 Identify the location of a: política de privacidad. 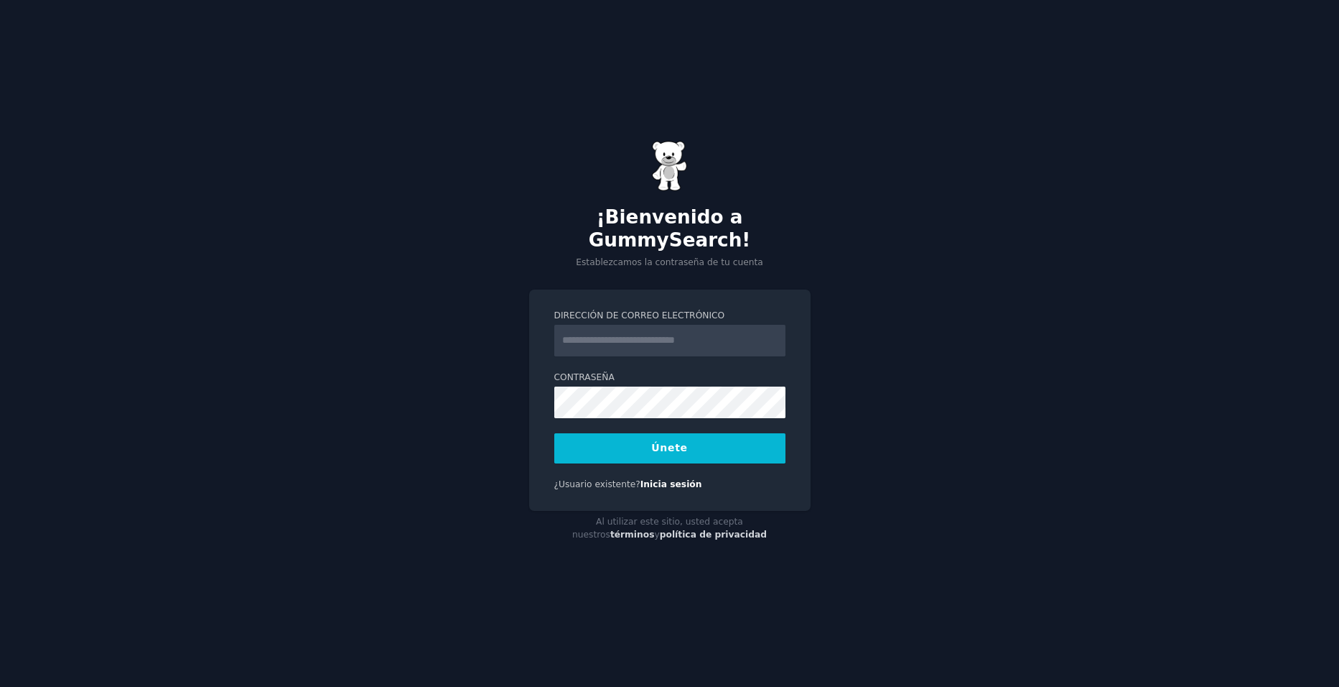
(713, 534).